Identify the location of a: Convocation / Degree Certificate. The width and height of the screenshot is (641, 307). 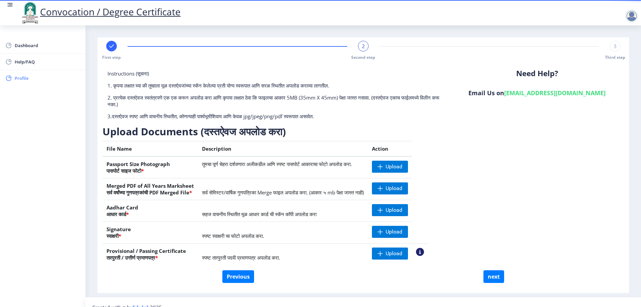
(100, 12).